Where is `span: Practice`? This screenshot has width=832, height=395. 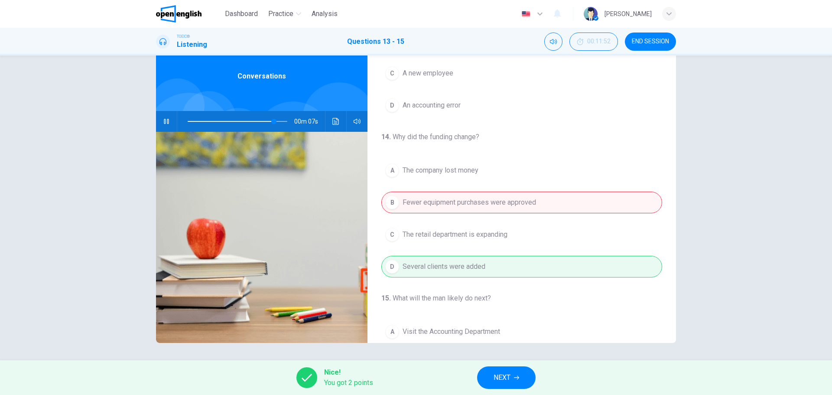 span: Practice is located at coordinates (281, 14).